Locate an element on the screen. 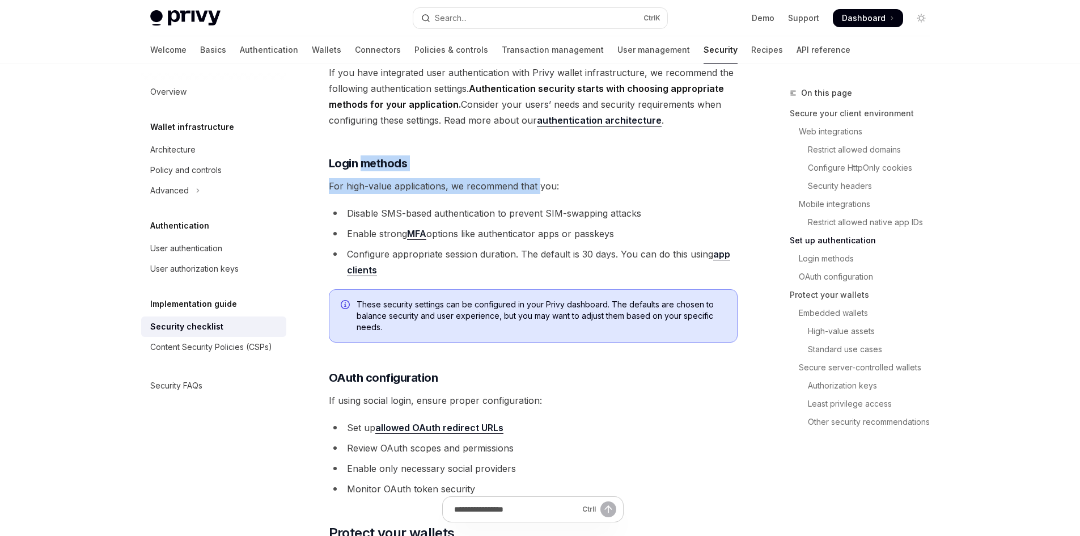 This screenshot has width=1080, height=536. a: Content Security Policies (CSPs) is located at coordinates (214, 347).